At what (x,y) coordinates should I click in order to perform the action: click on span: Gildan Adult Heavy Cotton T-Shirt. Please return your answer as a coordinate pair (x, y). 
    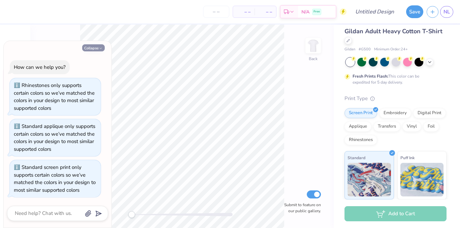
    Looking at the image, I should click on (393, 31).